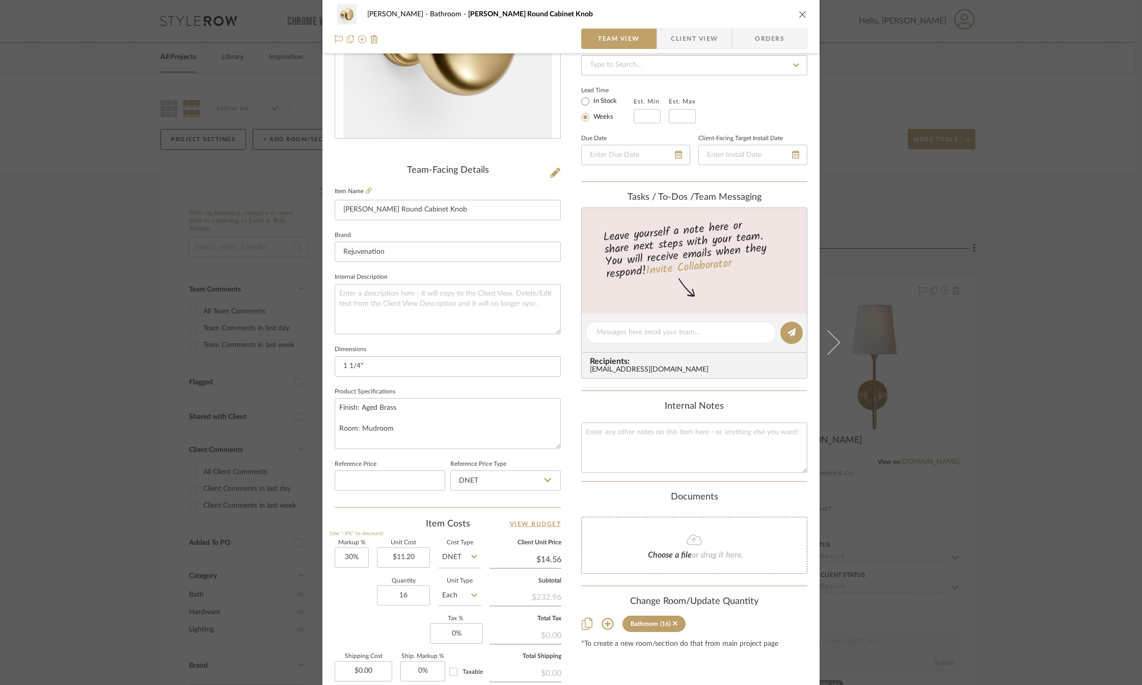  I want to click on span: or drag it here., so click(718, 555).